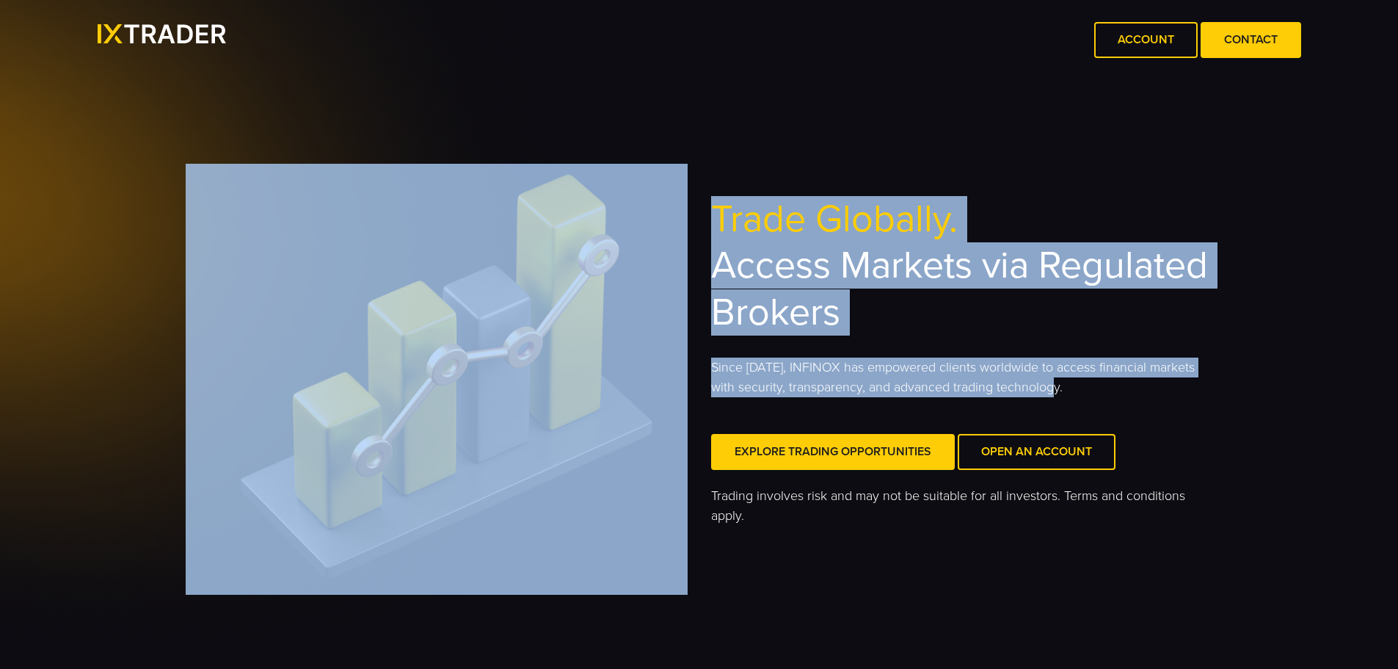  What do you see at coordinates (833, 451) in the screenshot?
I see `a: Explore Trading Opportunities` at bounding box center [833, 451].